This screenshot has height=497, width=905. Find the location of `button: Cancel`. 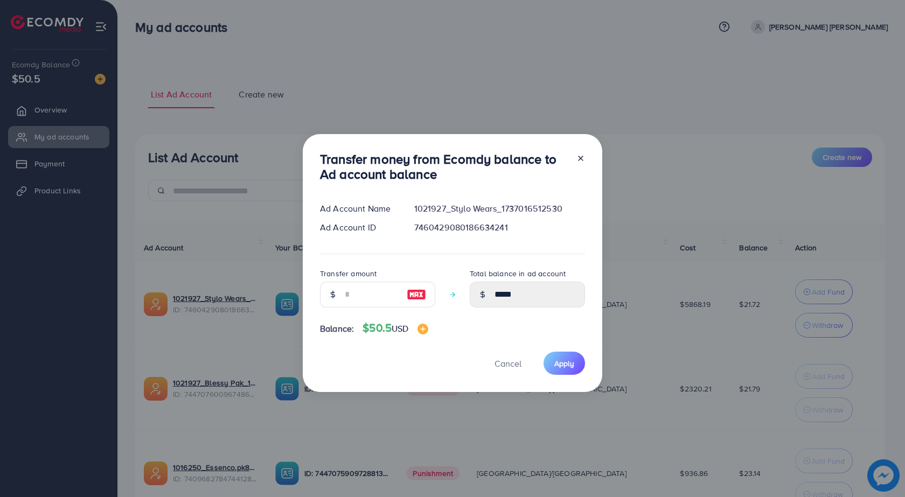

button: Cancel is located at coordinates (508, 363).